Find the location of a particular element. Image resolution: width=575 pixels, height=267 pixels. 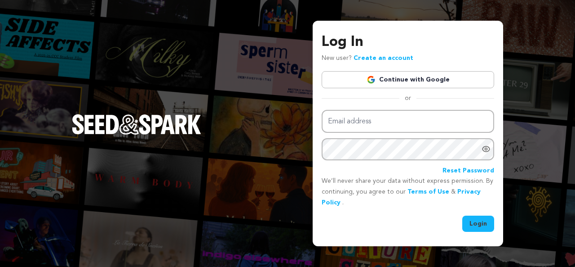

button: Login is located at coordinates (478, 223).